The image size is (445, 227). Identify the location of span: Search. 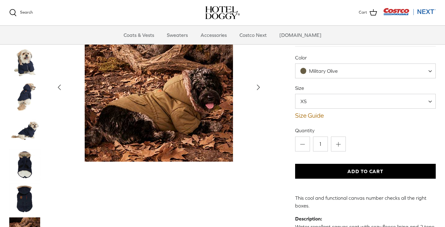
(26, 12).